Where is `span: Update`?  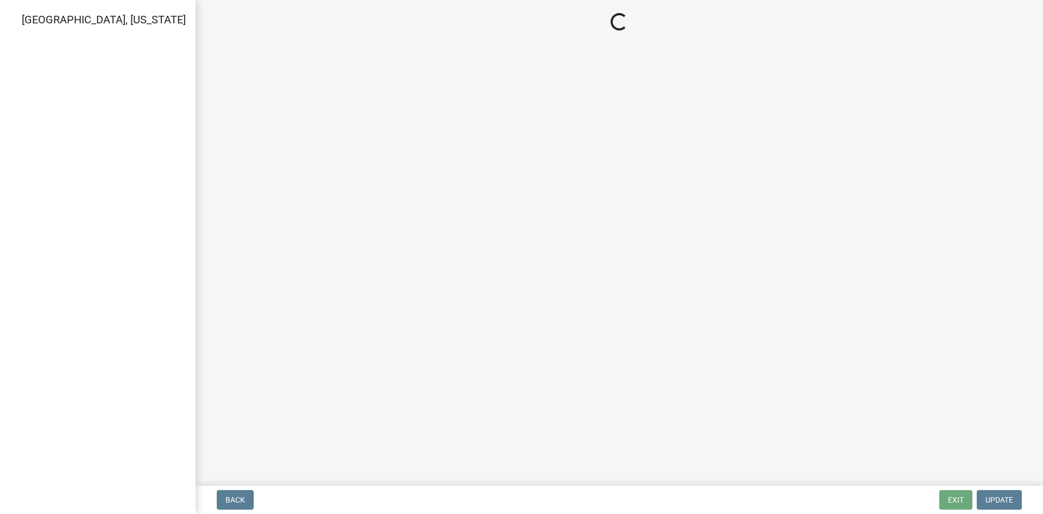
span: Update is located at coordinates (999, 499).